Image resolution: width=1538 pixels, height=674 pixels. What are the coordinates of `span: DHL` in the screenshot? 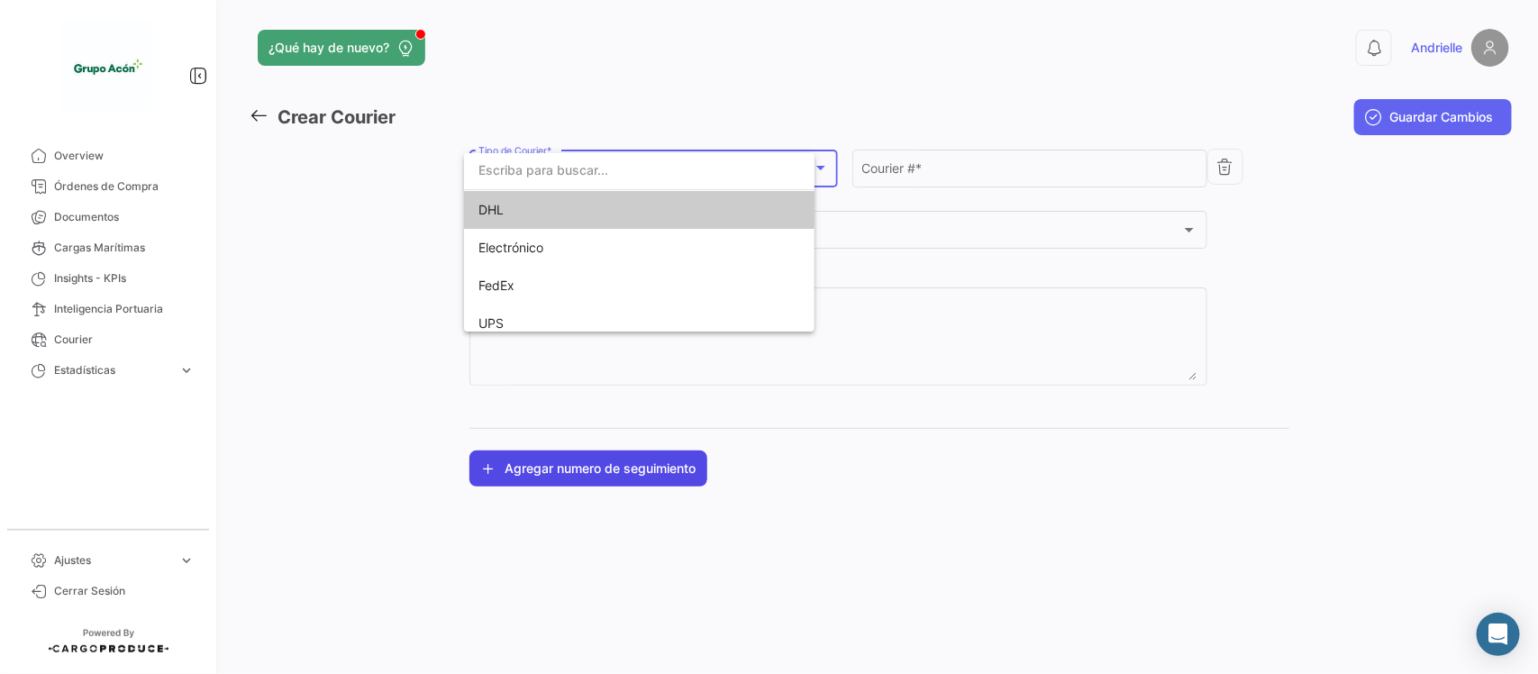 It's located at (491, 209).